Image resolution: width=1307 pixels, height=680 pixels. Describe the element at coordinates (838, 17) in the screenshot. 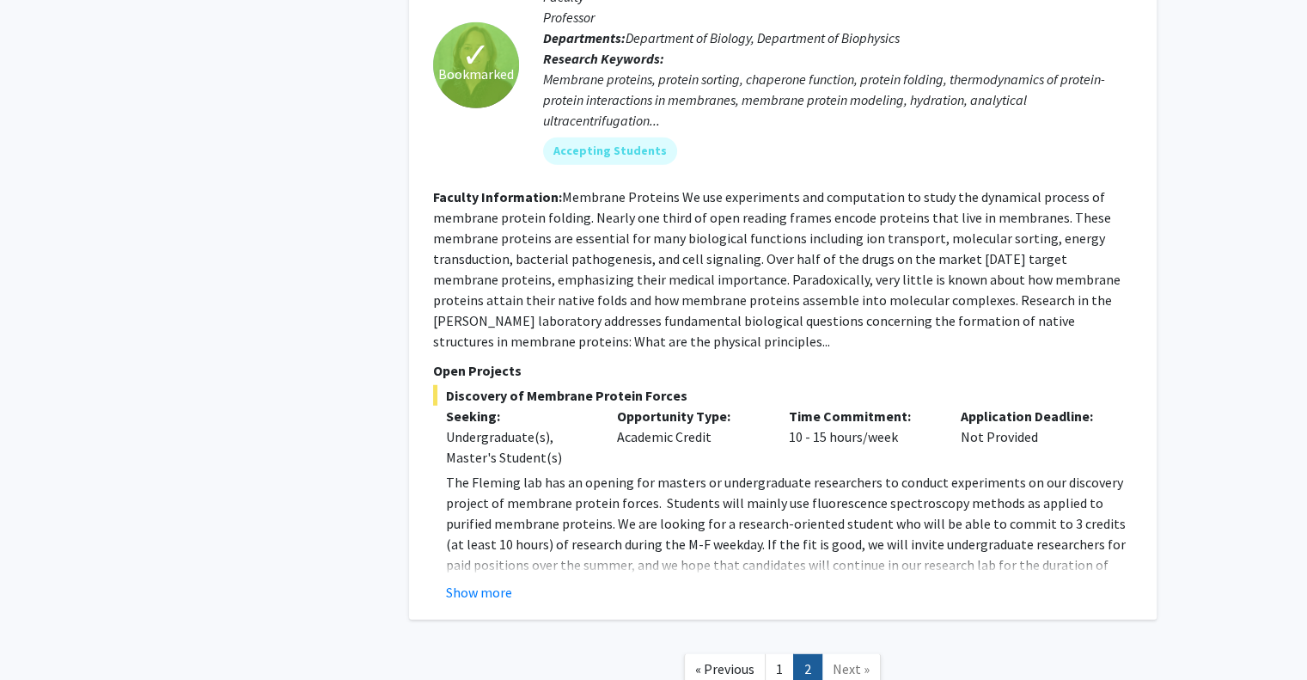

I see `p: Professor` at that location.